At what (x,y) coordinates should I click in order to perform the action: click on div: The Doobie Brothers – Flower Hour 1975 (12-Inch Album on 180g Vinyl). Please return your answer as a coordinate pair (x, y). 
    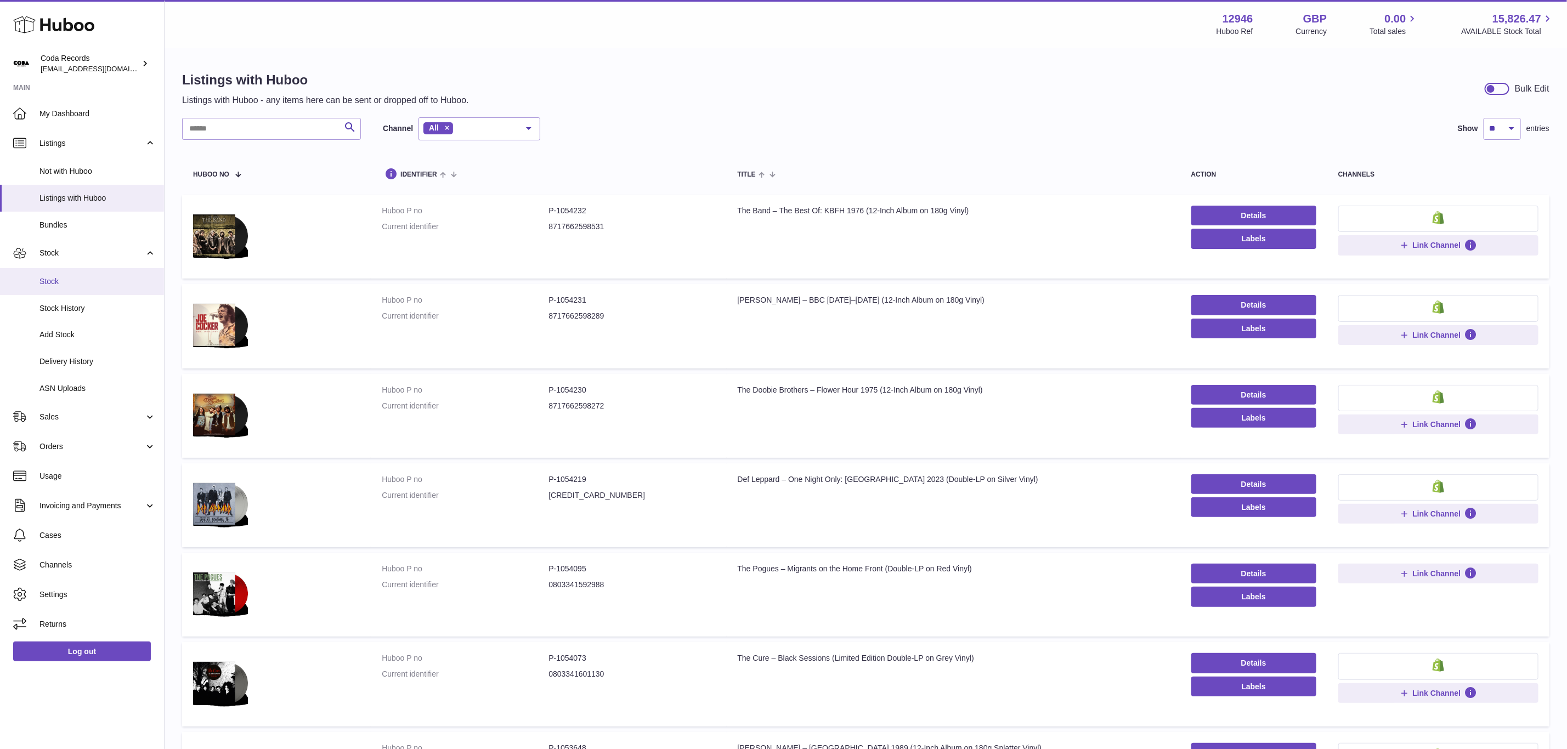
    Looking at the image, I should click on (953, 390).